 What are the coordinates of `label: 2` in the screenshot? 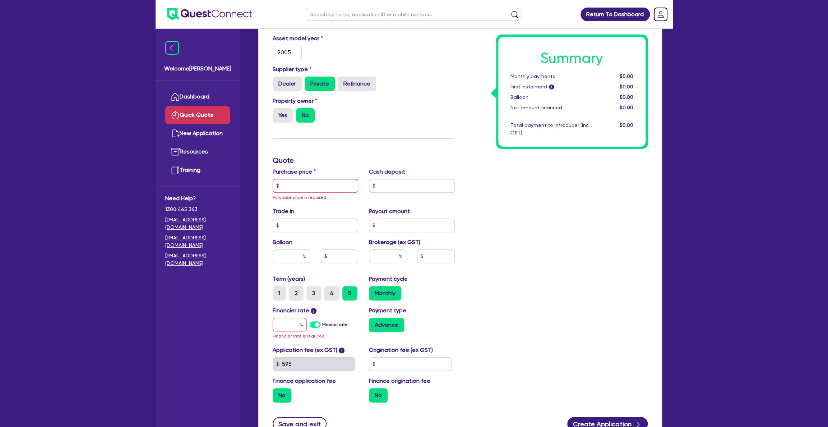 It's located at (296, 293).